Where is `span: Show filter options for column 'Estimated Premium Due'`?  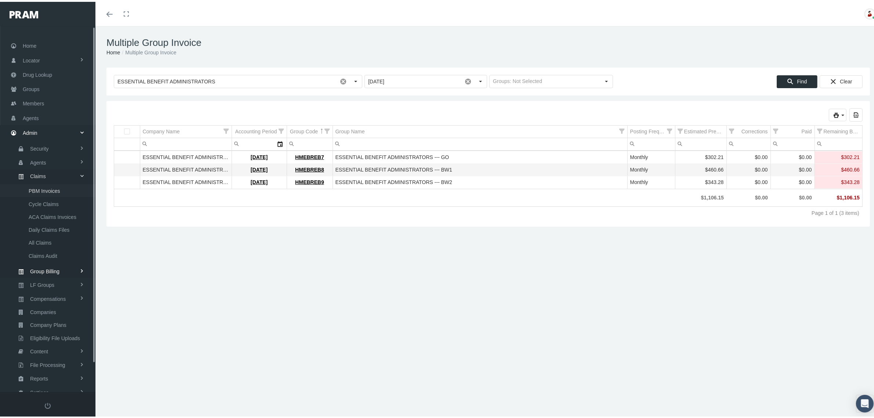 span: Show filter options for column 'Estimated Premium Due' is located at coordinates (680, 129).